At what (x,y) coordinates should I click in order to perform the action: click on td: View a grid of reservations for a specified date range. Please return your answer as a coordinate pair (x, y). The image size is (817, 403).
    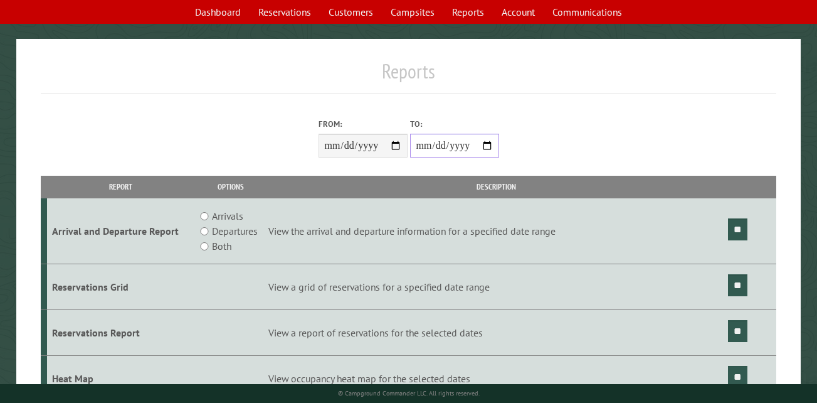
    Looking at the image, I should click on (496, 287).